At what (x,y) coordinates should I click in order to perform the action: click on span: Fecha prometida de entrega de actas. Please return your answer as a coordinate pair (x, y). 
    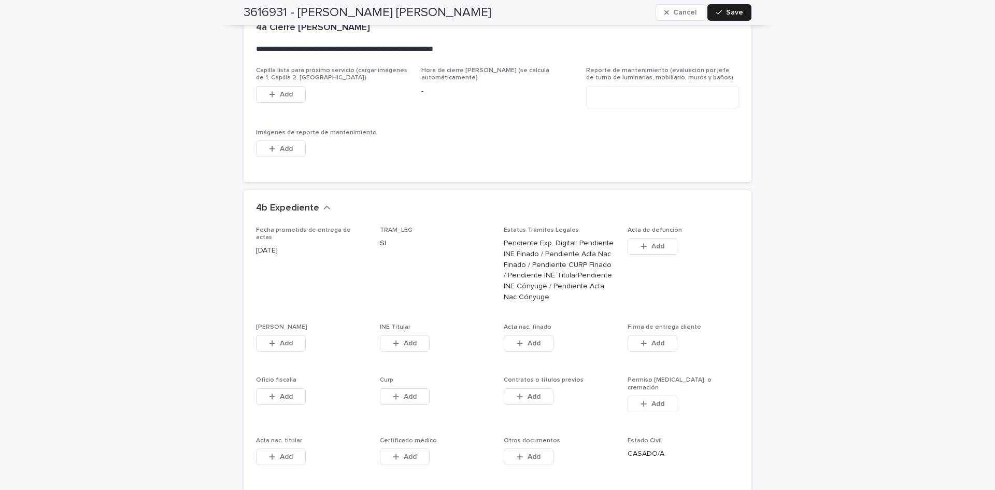
    Looking at the image, I should click on (303, 234).